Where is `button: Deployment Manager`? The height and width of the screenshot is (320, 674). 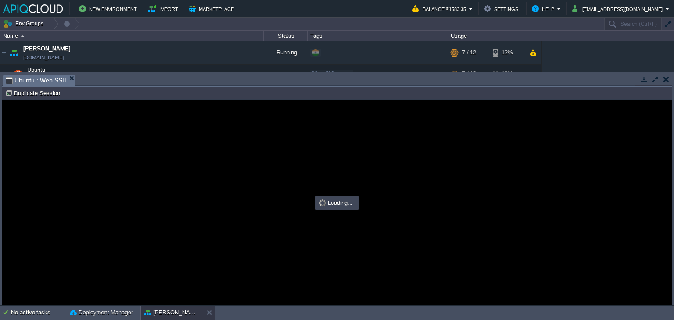
button: Deployment Manager is located at coordinates (101, 313).